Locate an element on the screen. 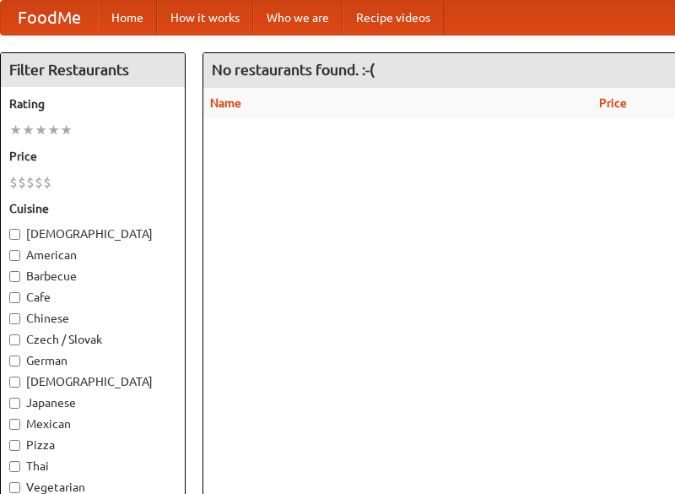 The height and width of the screenshot is (494, 675). ng-pluralize: No restaurants found. :-( is located at coordinates (293, 69).